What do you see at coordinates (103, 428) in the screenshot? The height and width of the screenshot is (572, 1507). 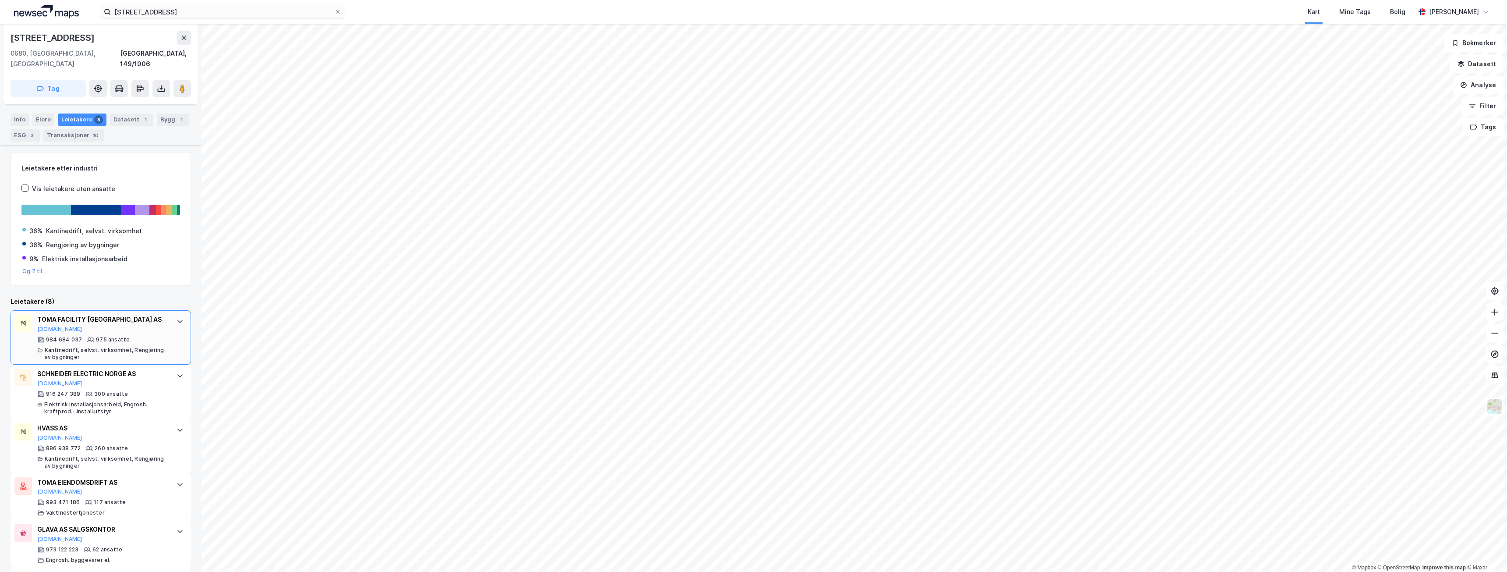 I see `div: HVASS AS` at bounding box center [103, 428].